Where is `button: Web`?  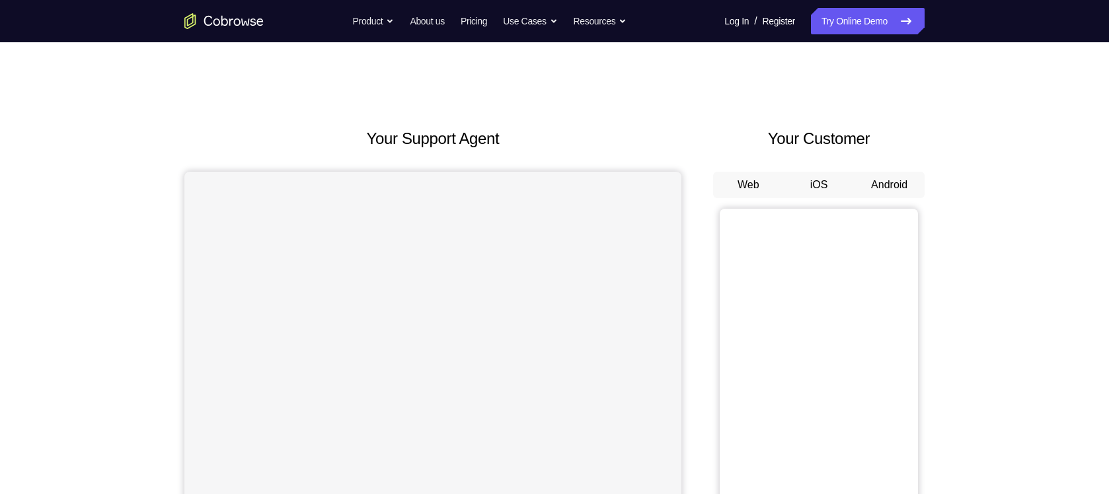
button: Web is located at coordinates (748, 185).